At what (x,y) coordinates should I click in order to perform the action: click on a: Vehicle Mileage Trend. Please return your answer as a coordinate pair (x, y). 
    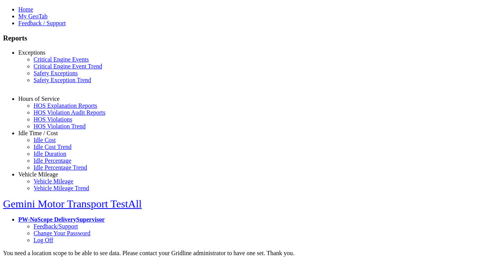
    Looking at the image, I should click on (61, 188).